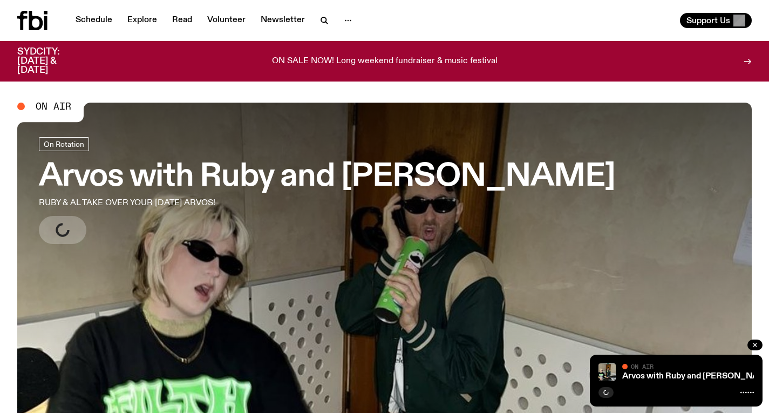 This screenshot has height=413, width=769. What do you see at coordinates (385, 62) in the screenshot?
I see `p: ON SALE NOW! Long weekend fundraiser & music festival` at bounding box center [385, 62].